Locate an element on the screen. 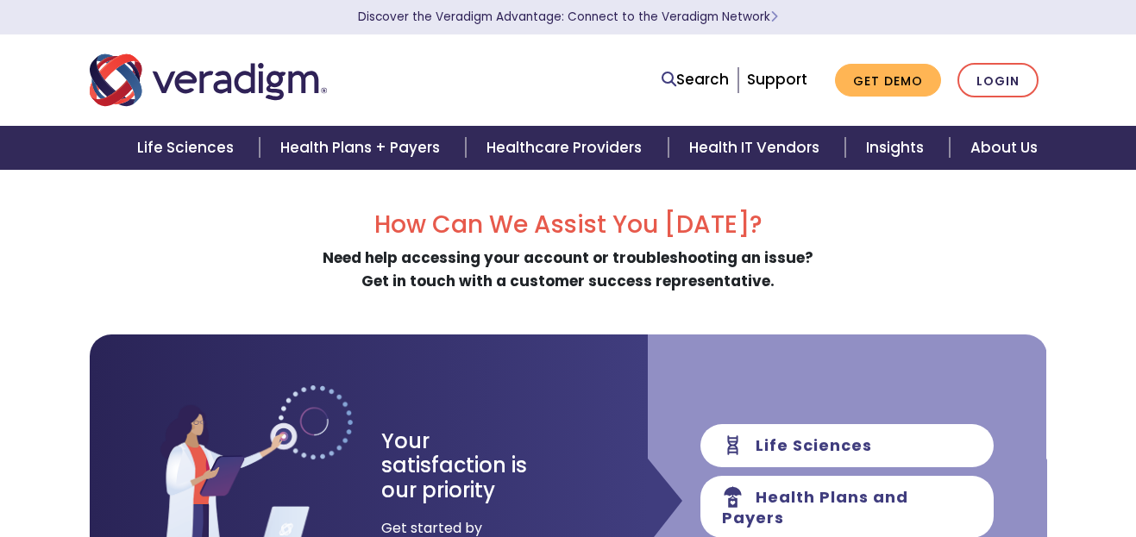 The height and width of the screenshot is (537, 1136). a: Support is located at coordinates (777, 79).